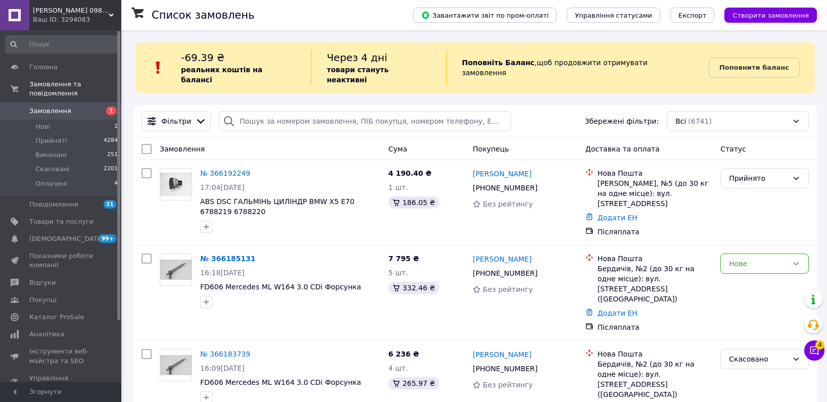 The height and width of the screenshot is (402, 827). I want to click on span: Статус, so click(733, 149).